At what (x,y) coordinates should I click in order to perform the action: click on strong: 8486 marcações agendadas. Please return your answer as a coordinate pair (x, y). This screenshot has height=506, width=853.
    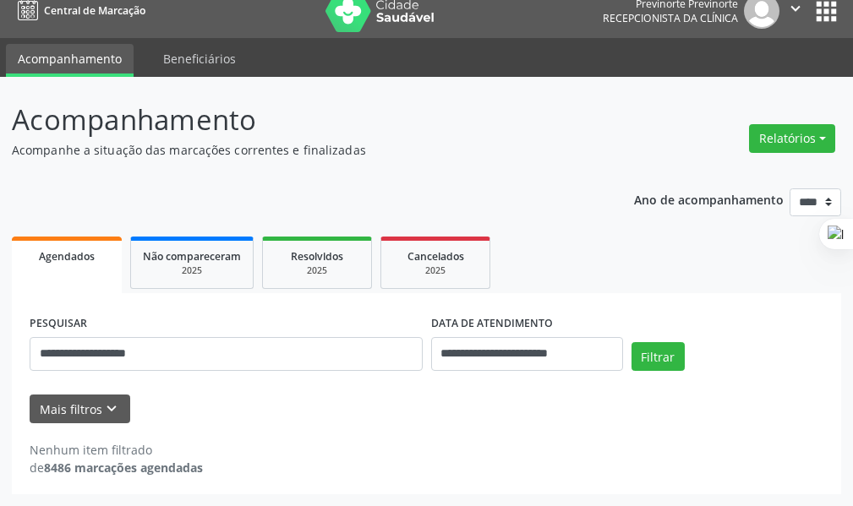
    Looking at the image, I should click on (123, 467).